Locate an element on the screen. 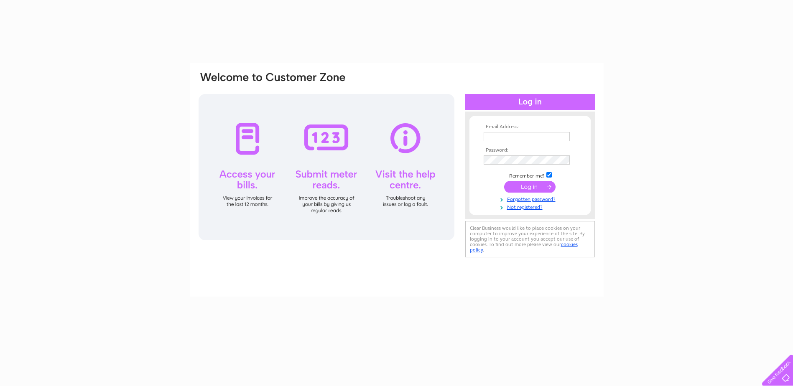 This screenshot has width=793, height=386. a: Not registered? is located at coordinates (531, 206).